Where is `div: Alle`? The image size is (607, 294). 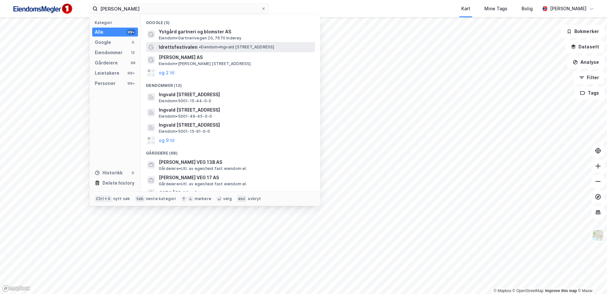
div: Alle is located at coordinates (99, 32).